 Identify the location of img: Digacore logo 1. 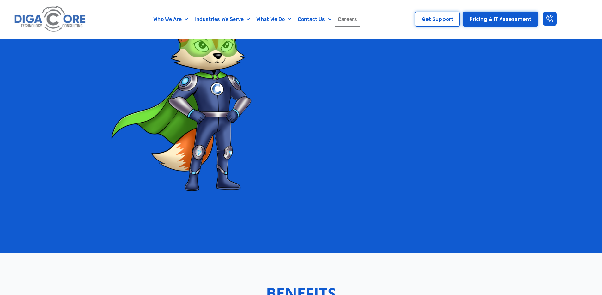
(50, 19).